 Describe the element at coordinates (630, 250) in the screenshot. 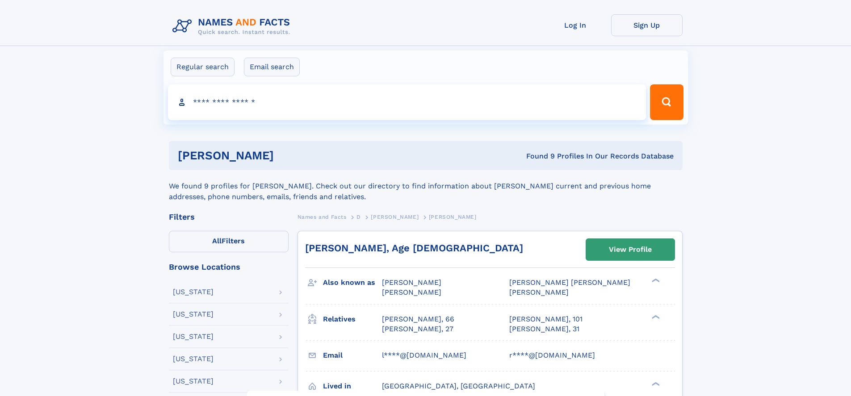

I see `div: View Profile` at that location.